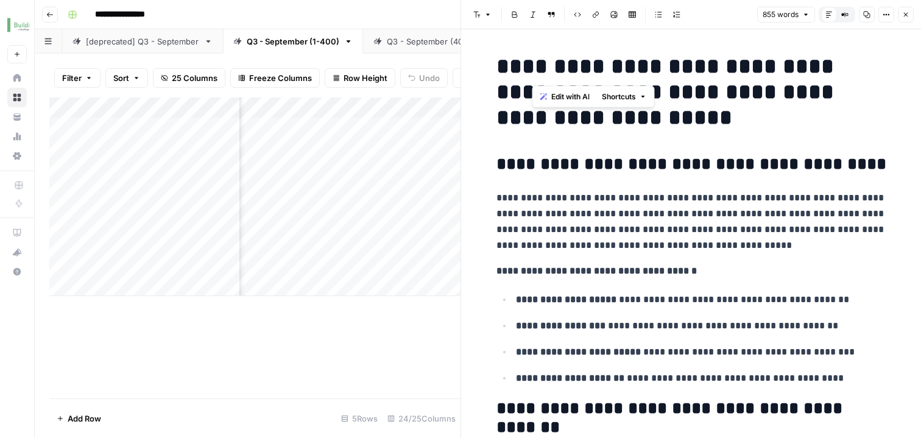  What do you see at coordinates (17, 78) in the screenshot?
I see `a: Home` at bounding box center [17, 78].